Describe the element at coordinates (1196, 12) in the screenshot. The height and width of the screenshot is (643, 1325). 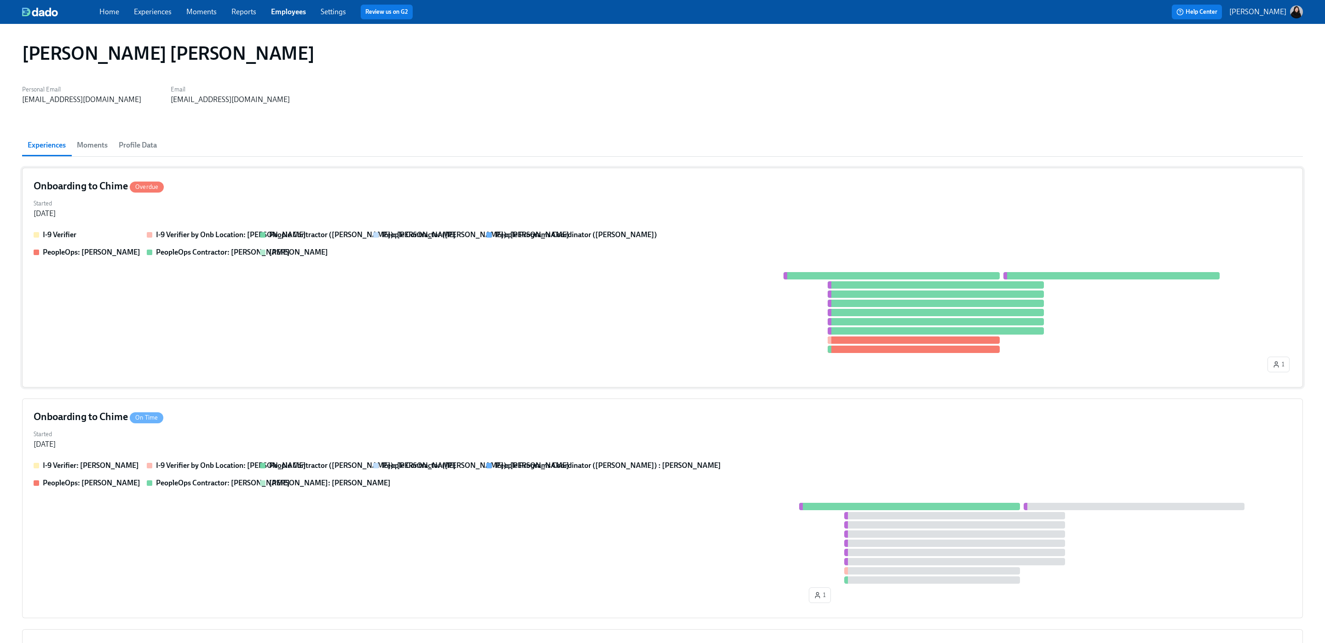
I see `span: Help Center` at that location.